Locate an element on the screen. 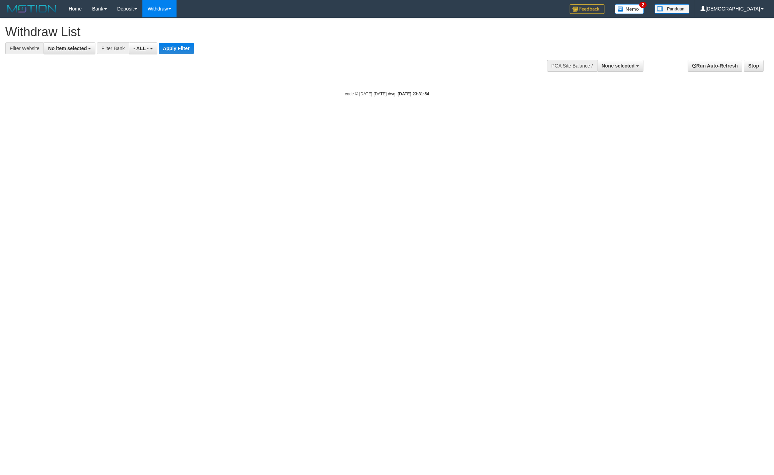 This screenshot has width=774, height=475. span: No item selected is located at coordinates (67, 48).